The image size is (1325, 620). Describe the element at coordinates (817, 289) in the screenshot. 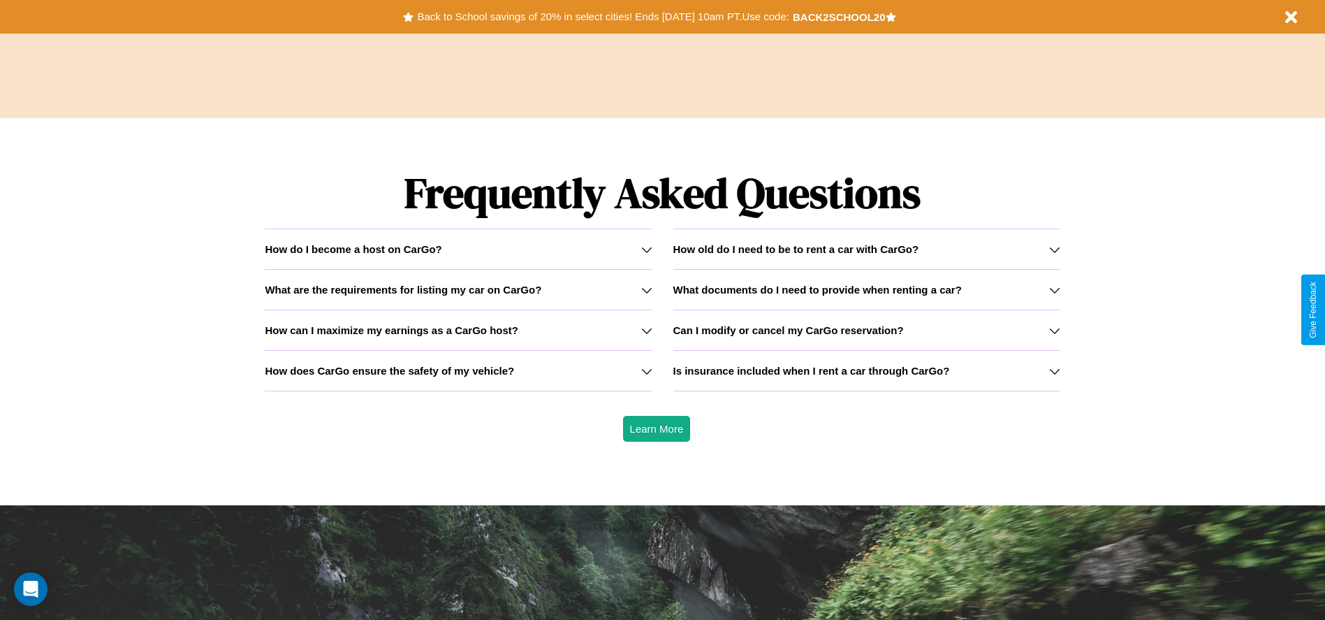

I see `h3: What documents do I need to provide when renting a car?` at that location.